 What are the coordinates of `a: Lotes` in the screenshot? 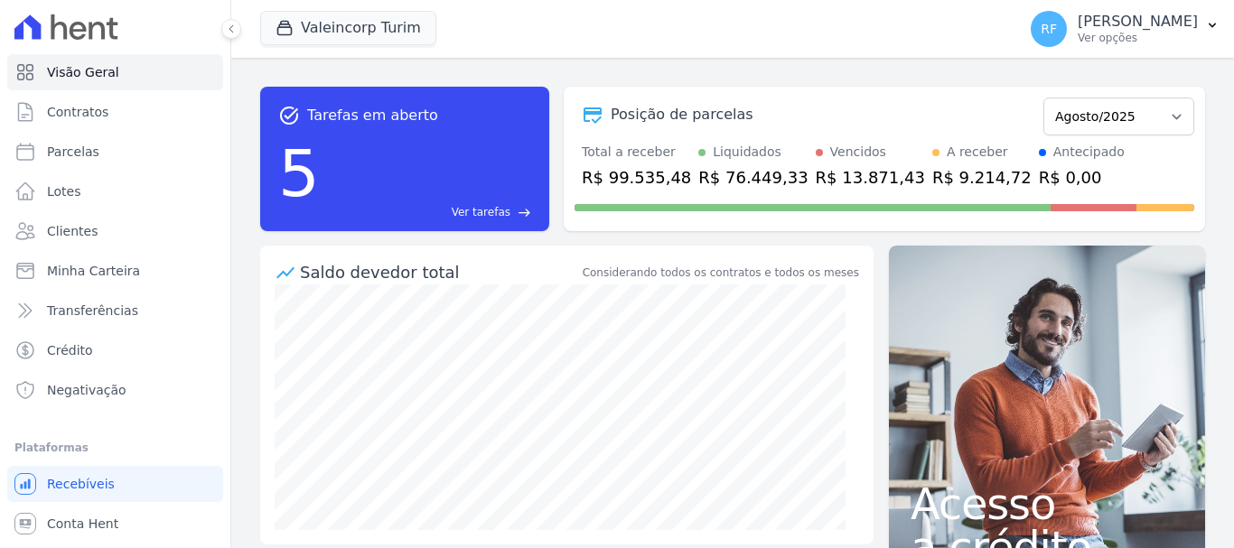 It's located at (115, 192).